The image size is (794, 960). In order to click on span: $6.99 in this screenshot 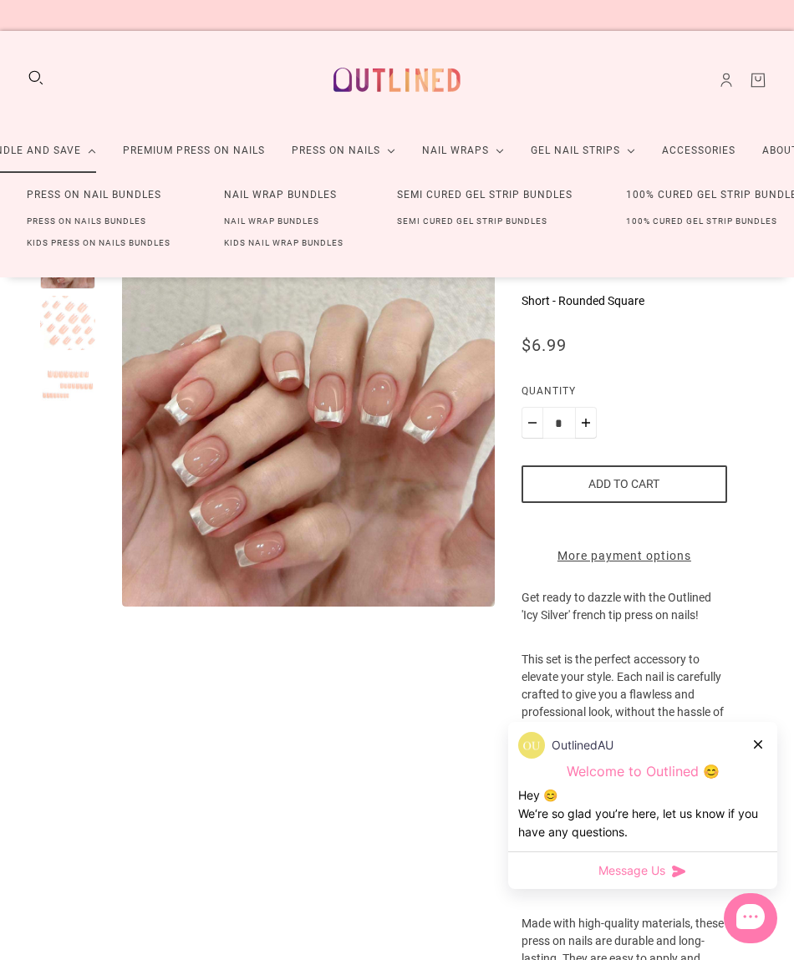, I will do `click(544, 345)`.